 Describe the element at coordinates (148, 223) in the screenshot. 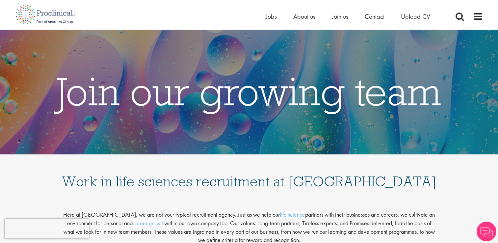

I see `a: career growth` at that location.